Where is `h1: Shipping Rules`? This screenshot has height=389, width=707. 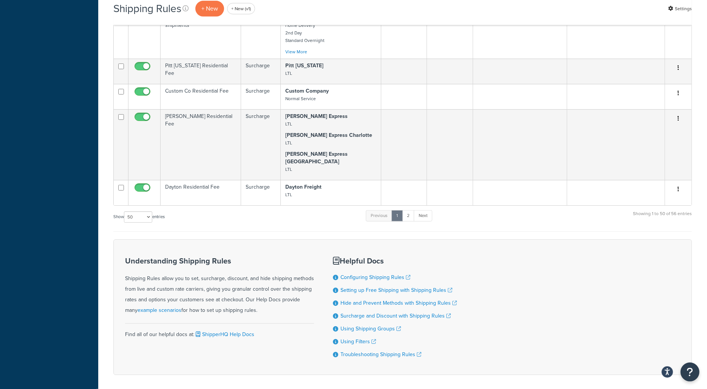 h1: Shipping Rules is located at coordinates (147, 8).